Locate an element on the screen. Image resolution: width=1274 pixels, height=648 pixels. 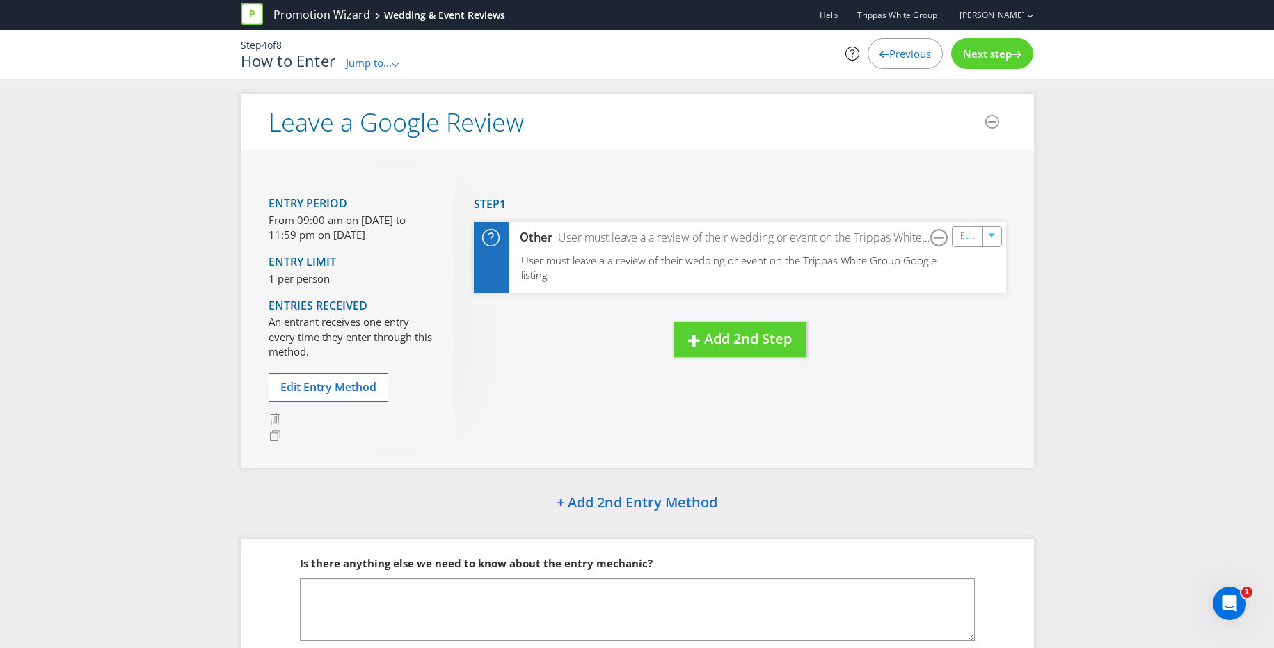
button: Add 2nd Step is located at coordinates (740, 339).